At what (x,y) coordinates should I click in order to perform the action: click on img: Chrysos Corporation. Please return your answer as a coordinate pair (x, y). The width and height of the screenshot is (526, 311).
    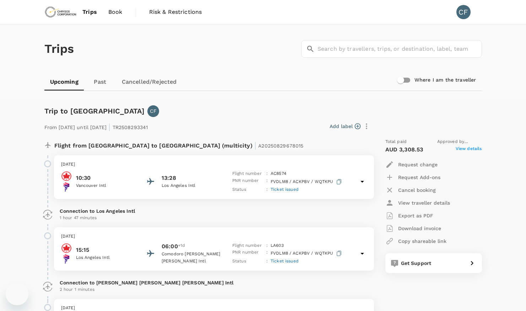
    Looking at the image, I should click on (61, 12).